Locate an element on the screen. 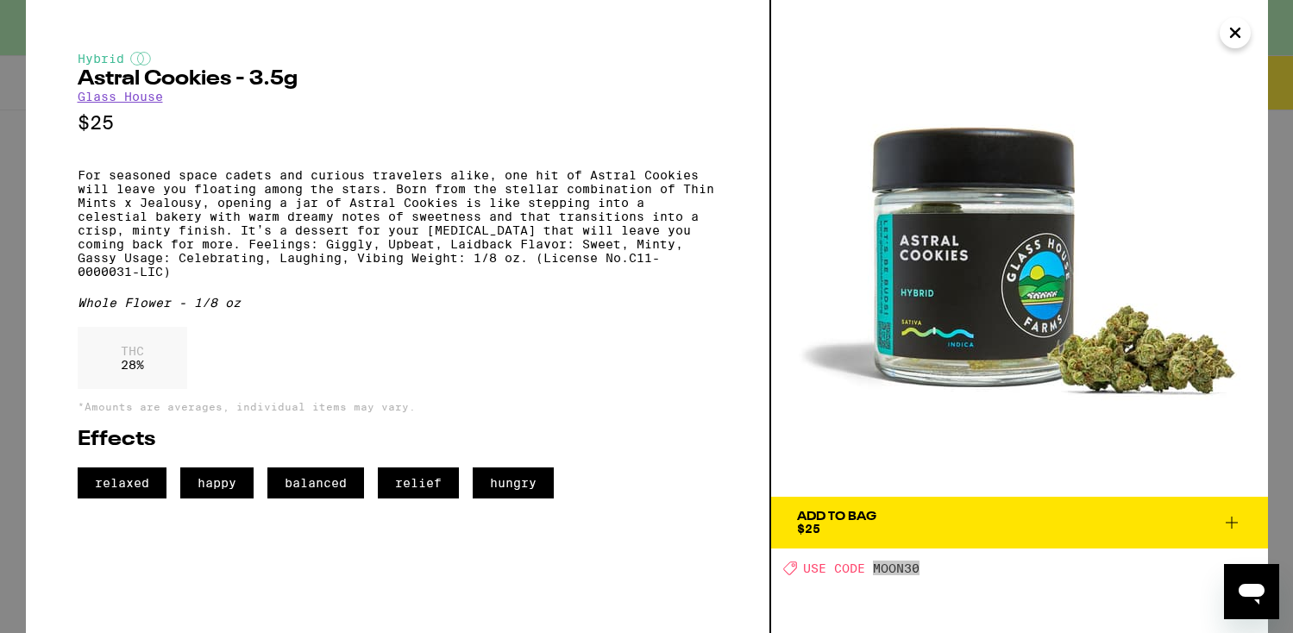 This screenshot has width=1293, height=633. img: hybridColor.svg is located at coordinates (141, 59).